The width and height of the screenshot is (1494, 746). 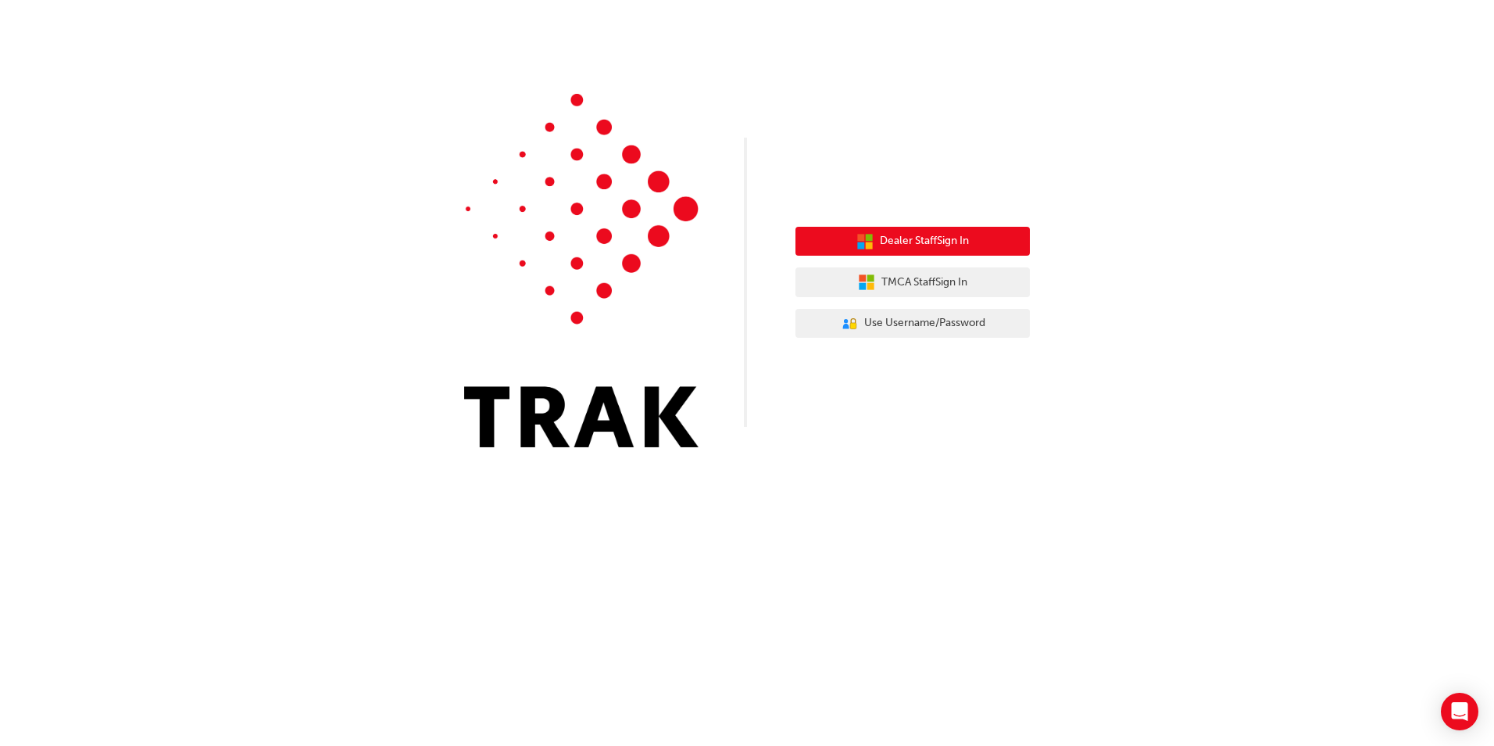 I want to click on span: Dealer Staff Sign In, so click(x=925, y=241).